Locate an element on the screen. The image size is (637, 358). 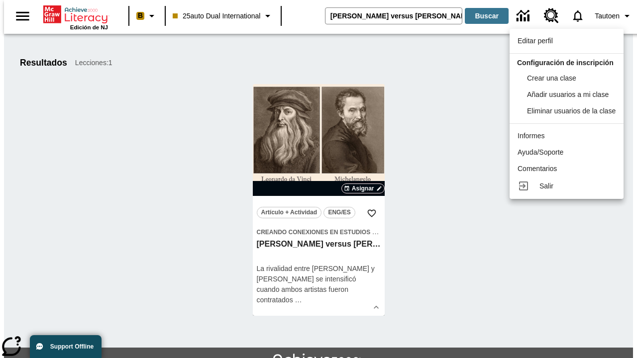
span: Crear una clase is located at coordinates (551, 78).